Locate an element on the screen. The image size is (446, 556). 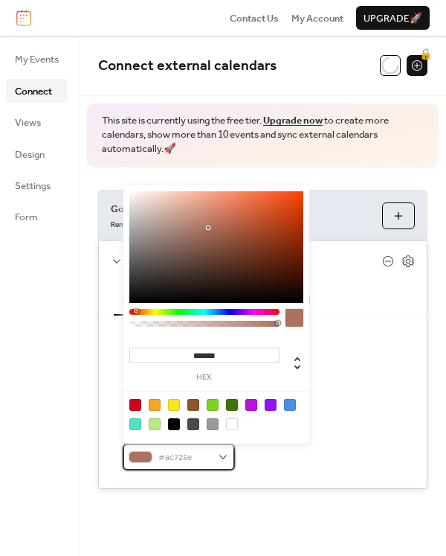
button: Settings is located at coordinates (141, 298).